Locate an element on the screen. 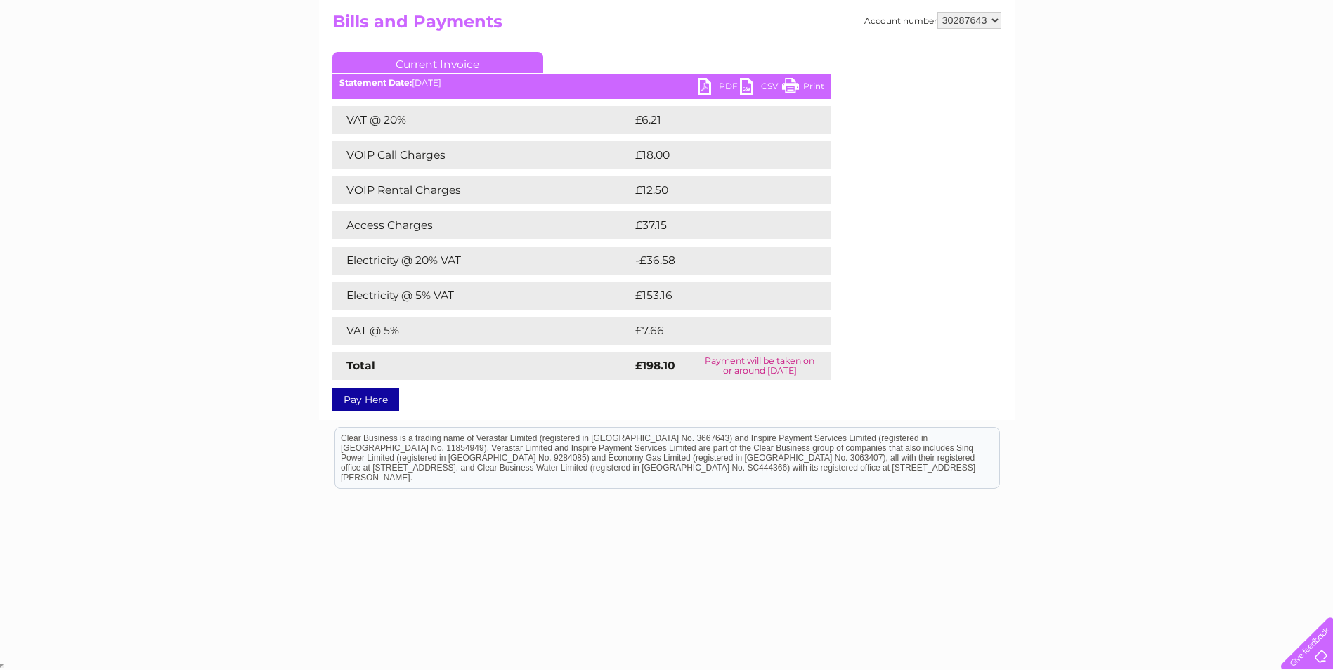 This screenshot has width=1333, height=670. a: PDF is located at coordinates (719, 88).